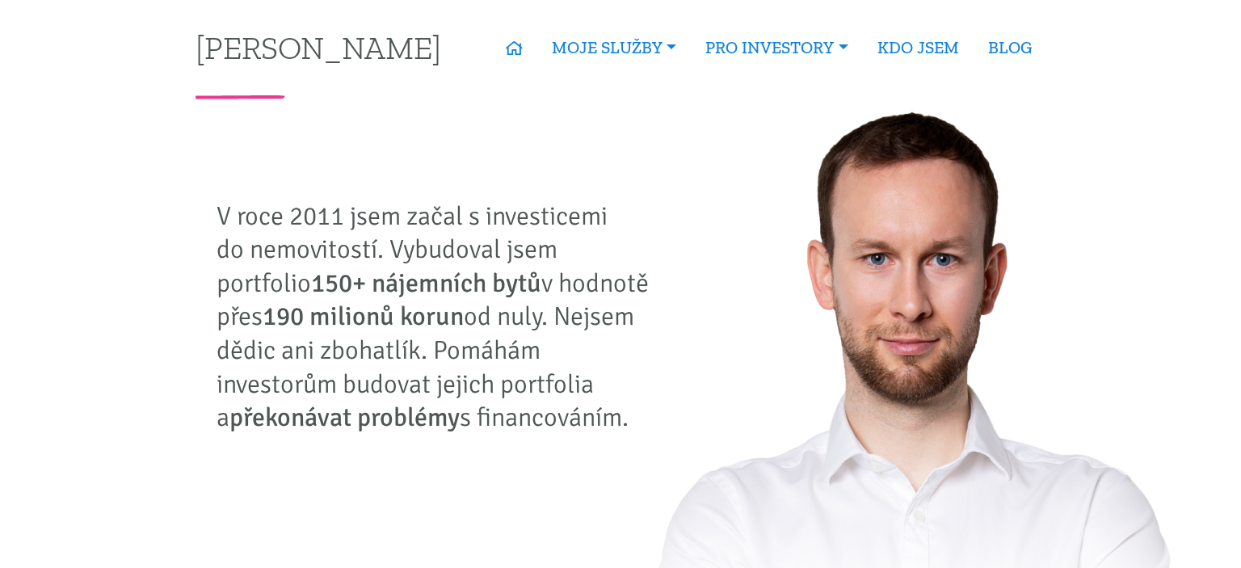  I want to click on a: BLOG, so click(1010, 48).